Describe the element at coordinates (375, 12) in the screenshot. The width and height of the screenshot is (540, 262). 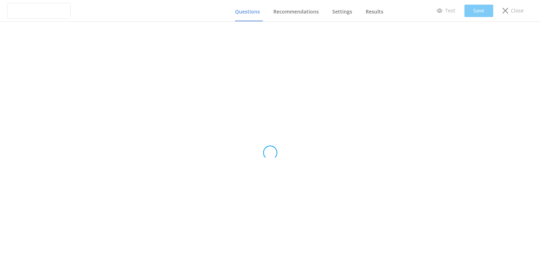
I see `span: Results` at that location.